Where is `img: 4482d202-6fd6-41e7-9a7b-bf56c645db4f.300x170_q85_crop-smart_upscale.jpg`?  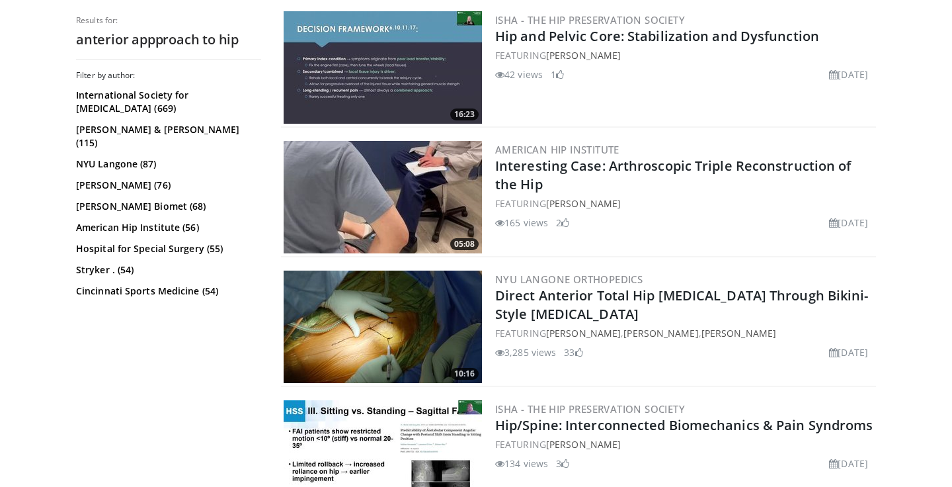 img: 4482d202-6fd6-41e7-9a7b-bf56c645db4f.300x170_q85_crop-smart_upscale.jpg is located at coordinates (383, 197).